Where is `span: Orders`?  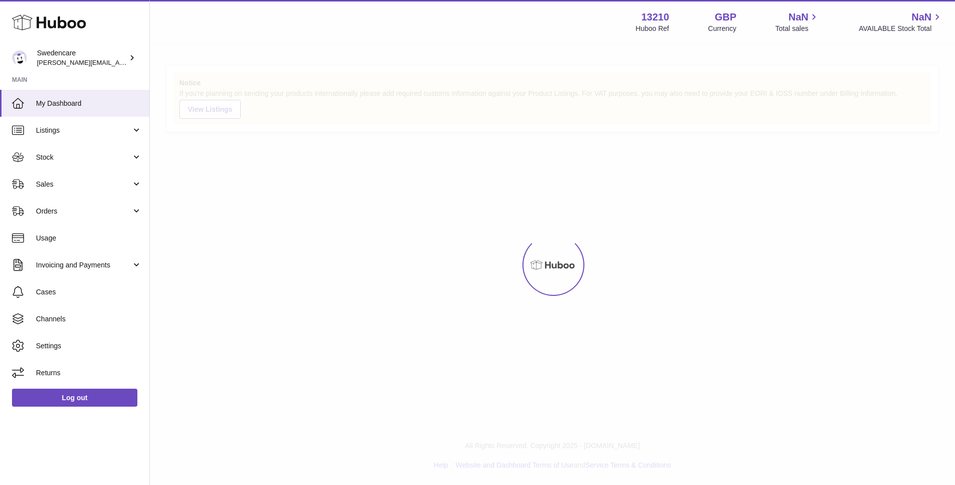
span: Orders is located at coordinates (83, 211).